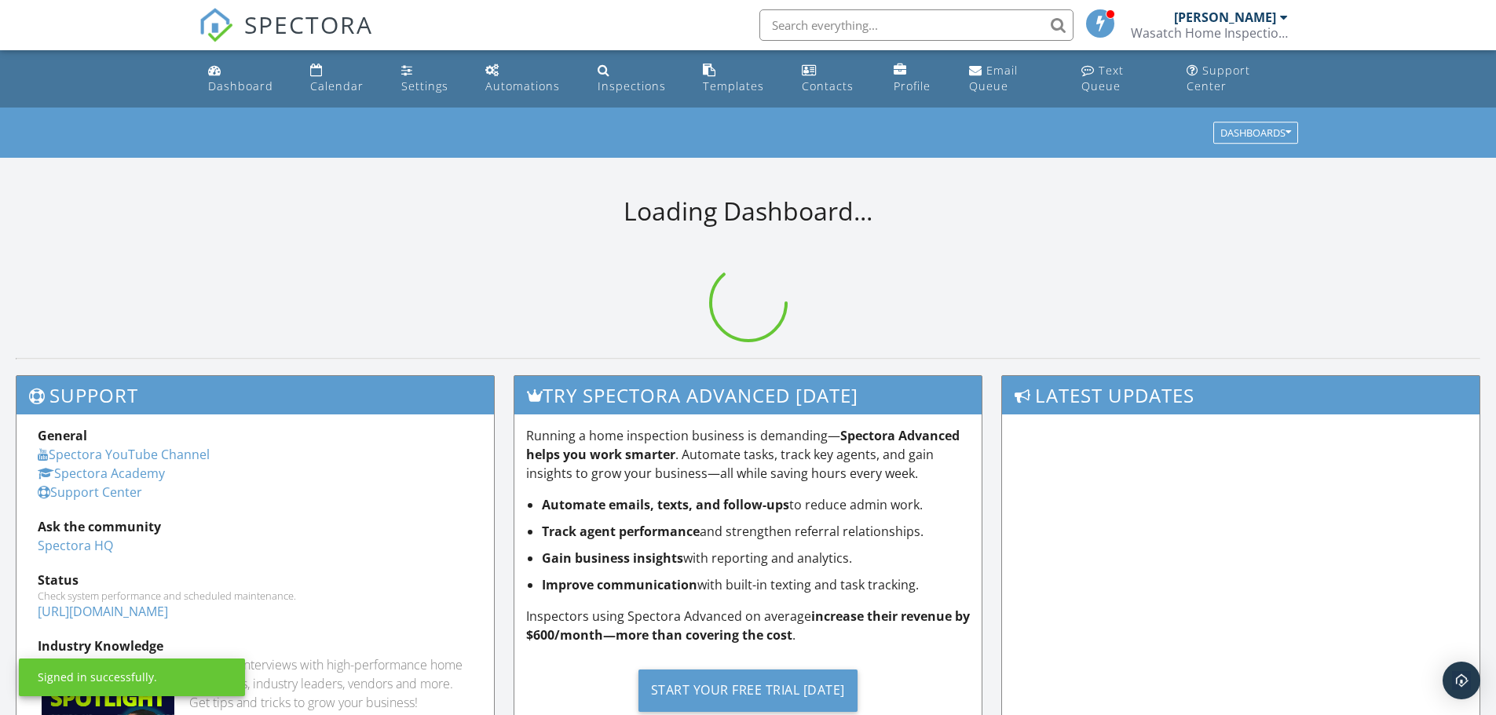 This screenshot has width=1496, height=715. What do you see at coordinates (631, 86) in the screenshot?
I see `div: Inspections` at bounding box center [631, 86].